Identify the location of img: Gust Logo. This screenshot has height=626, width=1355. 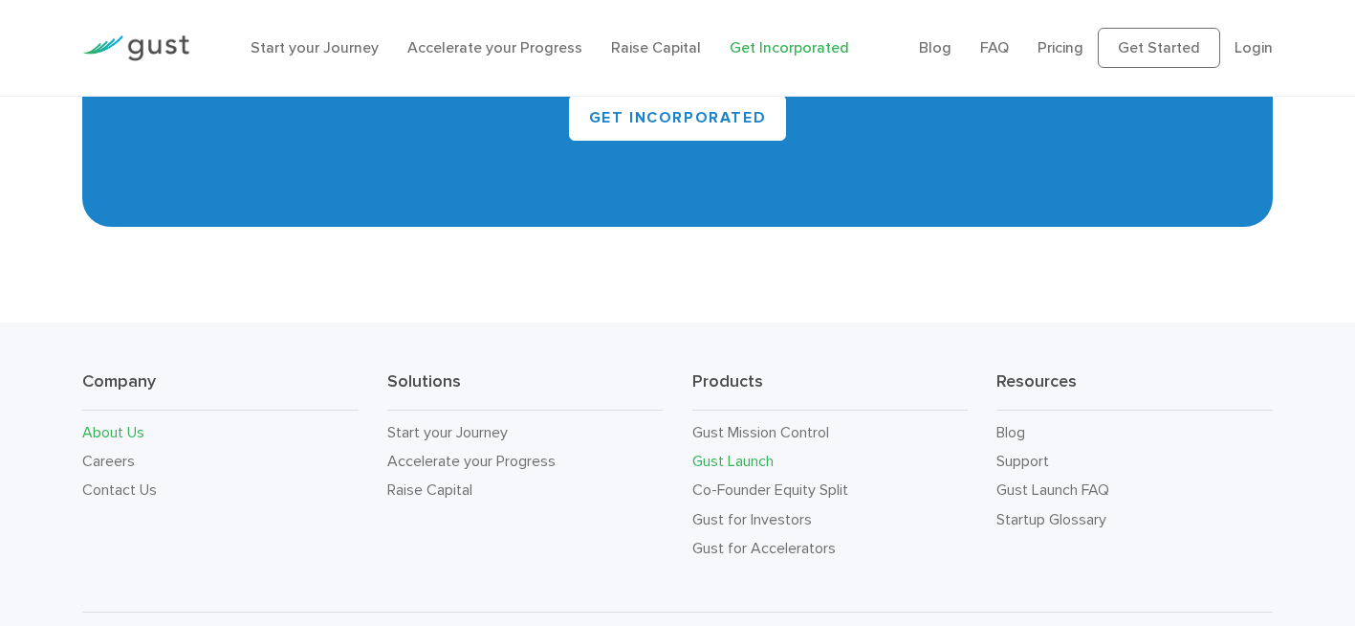
(136, 48).